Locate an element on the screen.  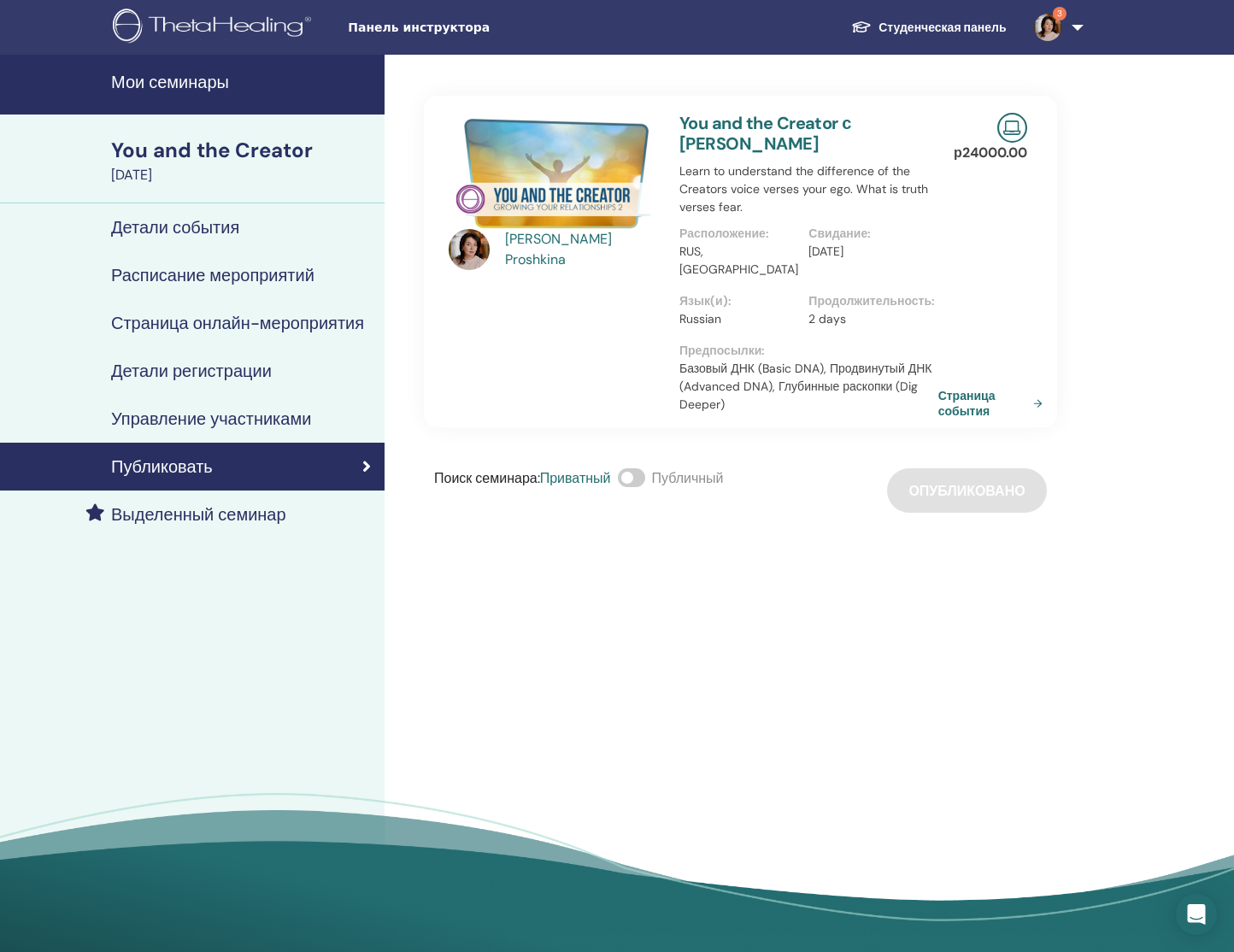
h4: Публиковать is located at coordinates (161, 466).